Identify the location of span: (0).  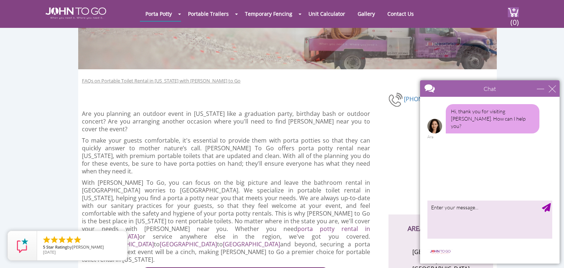
(514, 19).